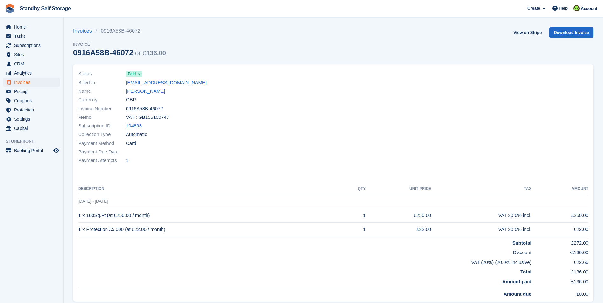 The width and height of the screenshot is (603, 303). Describe the element at coordinates (526, 272) in the screenshot. I see `strong: Total` at that location.